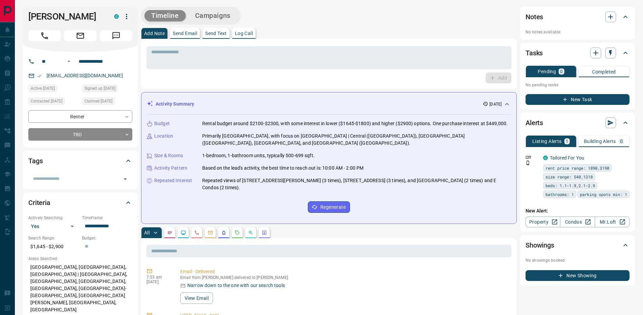 This screenshot has width=643, height=315. What do you see at coordinates (569, 177) in the screenshot?
I see `span: size range: 540,1318` at bounding box center [569, 177].